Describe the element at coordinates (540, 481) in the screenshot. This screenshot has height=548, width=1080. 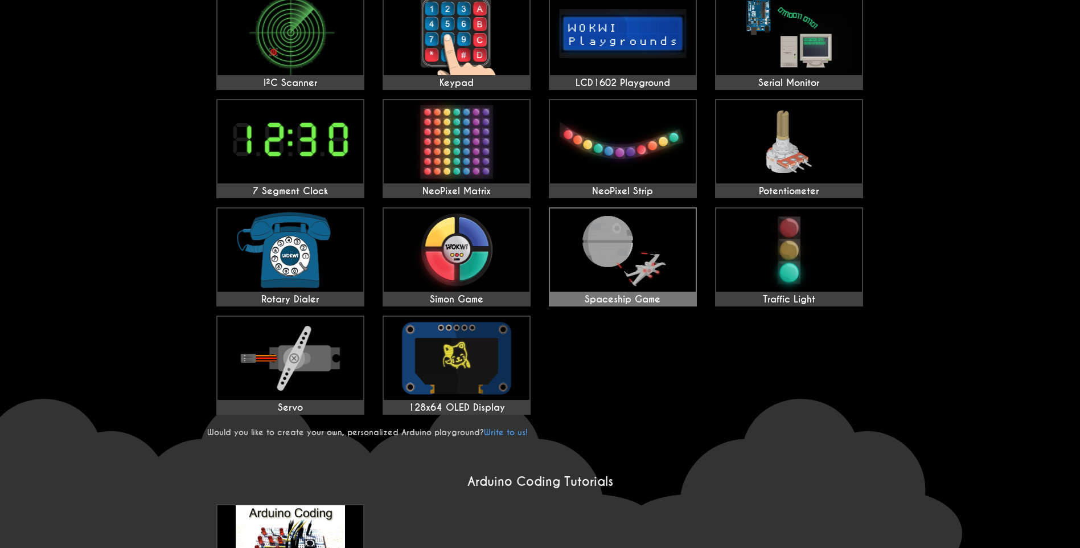
I see `h2: Arduino Coding Tutorials` at that location.